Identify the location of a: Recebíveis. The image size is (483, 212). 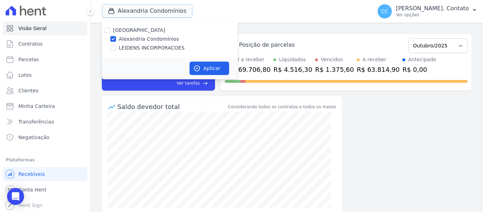
(45, 174).